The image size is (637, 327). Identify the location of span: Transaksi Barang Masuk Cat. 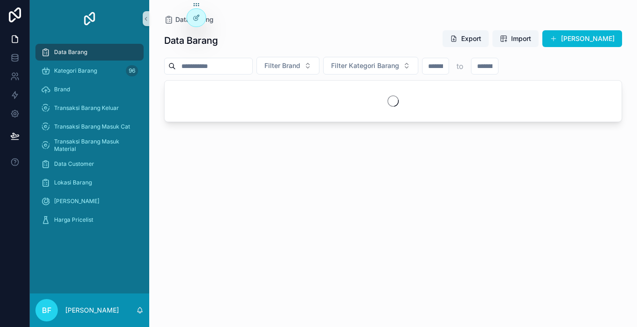
(92, 127).